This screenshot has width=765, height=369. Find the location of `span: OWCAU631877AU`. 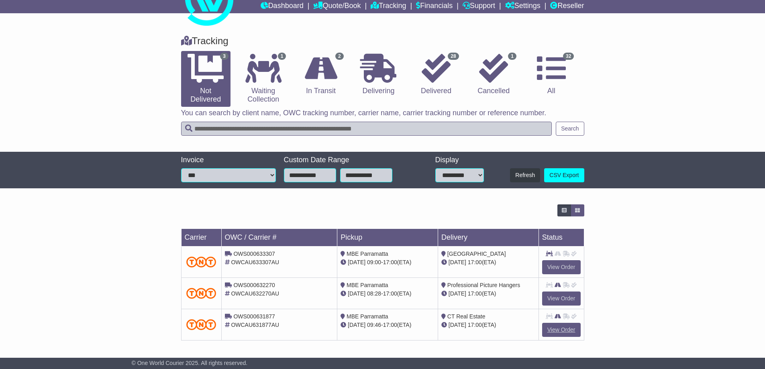

span: OWCAU631877AU is located at coordinates (255, 325).